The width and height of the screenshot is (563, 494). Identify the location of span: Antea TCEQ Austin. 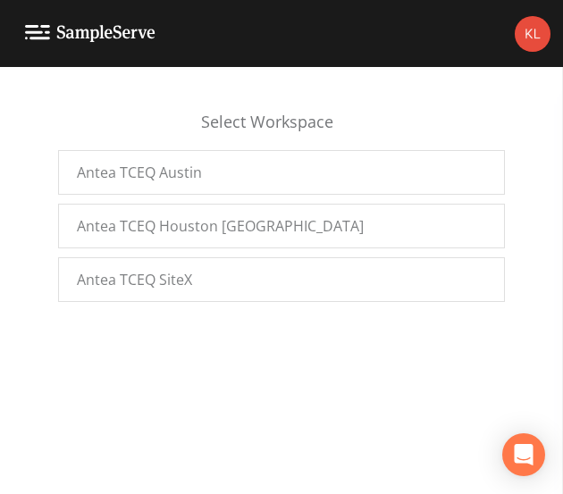
(139, 172).